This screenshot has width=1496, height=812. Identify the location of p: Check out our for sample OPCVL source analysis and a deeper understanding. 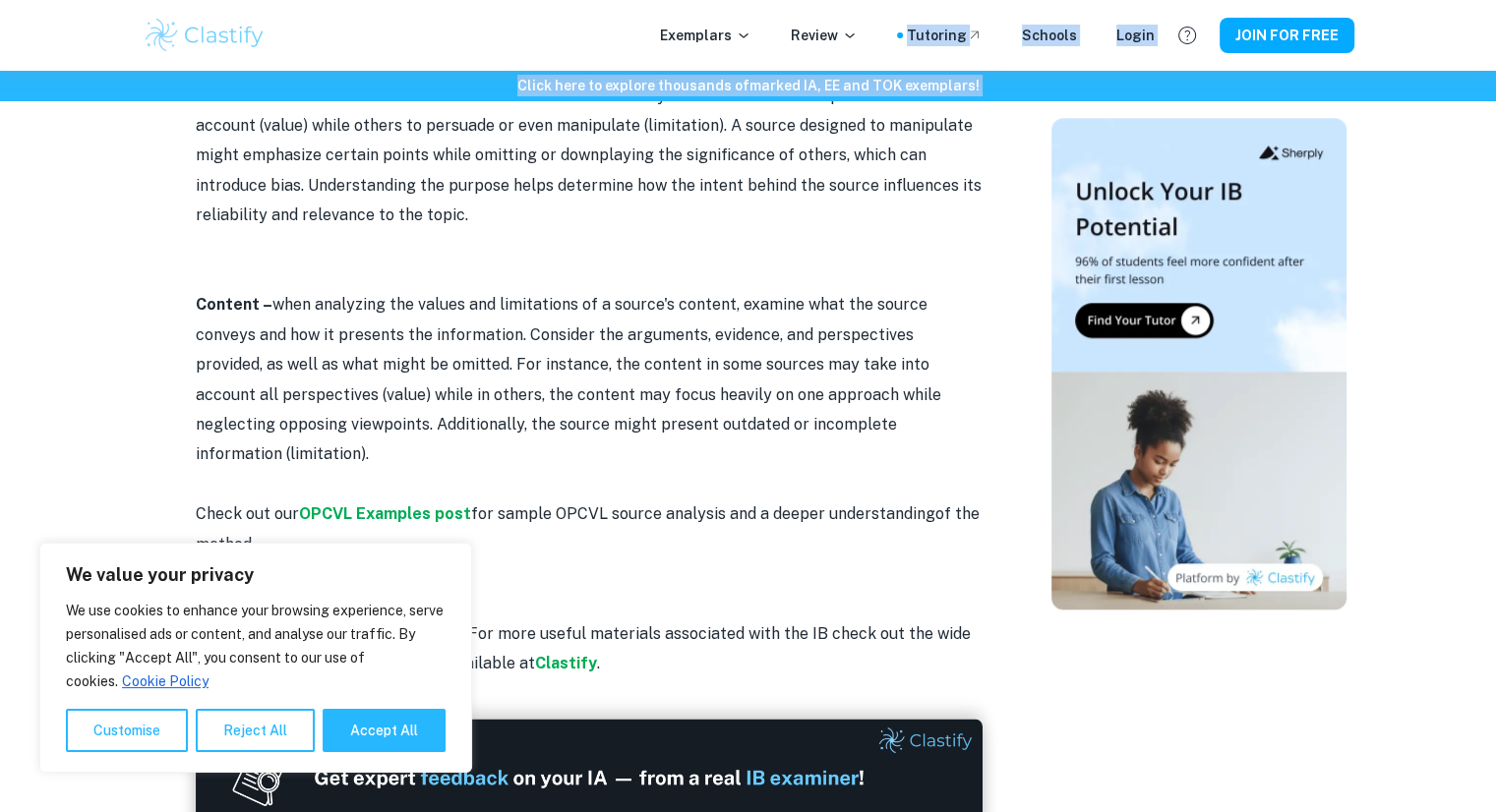
(589, 529).